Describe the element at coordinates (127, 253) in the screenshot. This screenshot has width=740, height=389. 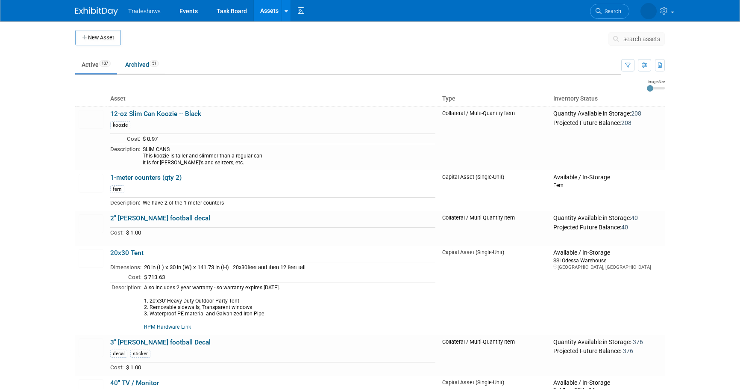
I see `a: 20x30 Tent` at that location.